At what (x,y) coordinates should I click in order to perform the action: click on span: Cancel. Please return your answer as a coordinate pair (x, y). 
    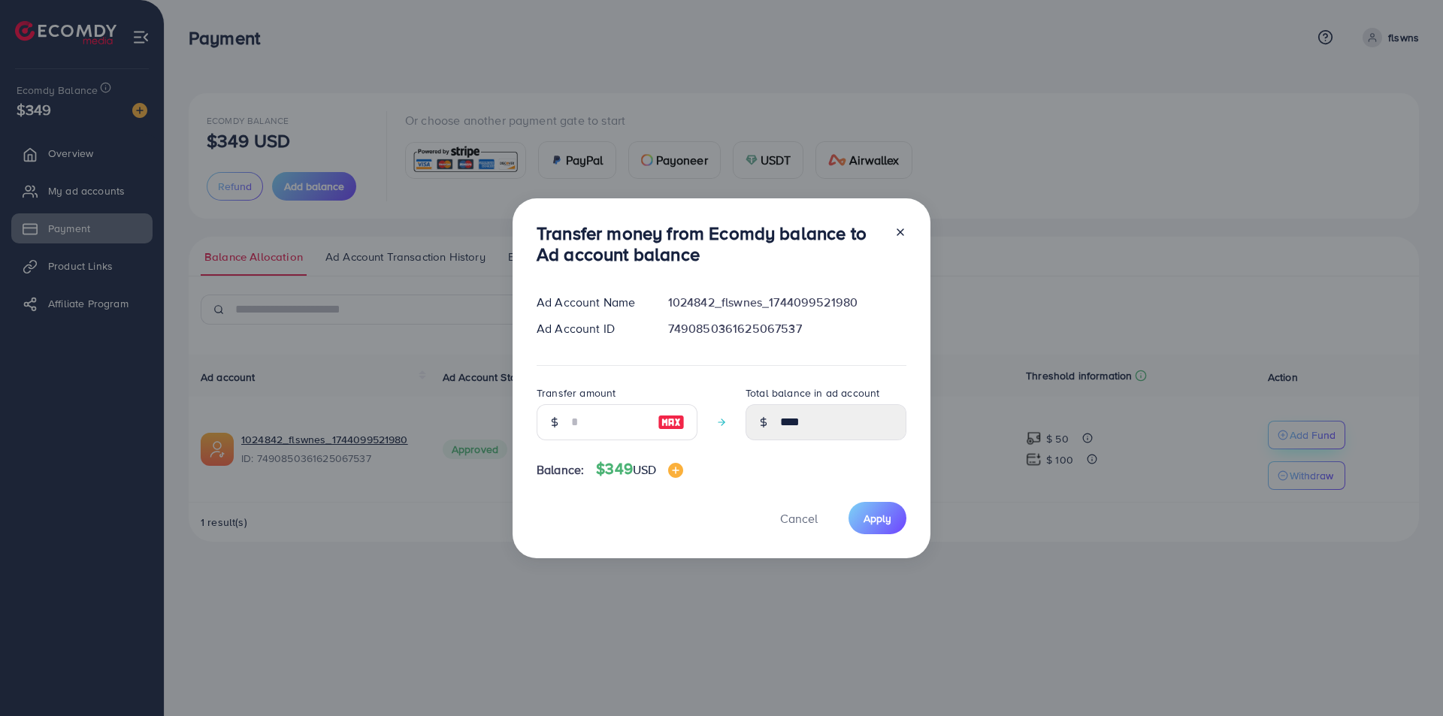
    Looking at the image, I should click on (799, 519).